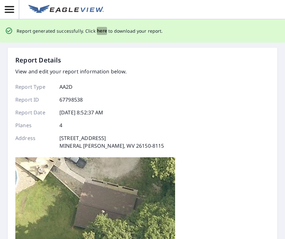 This screenshot has height=239, width=285. What do you see at coordinates (90, 31) in the screenshot?
I see `p: Report generated successfully. Click to download your report.` at bounding box center [90, 31].